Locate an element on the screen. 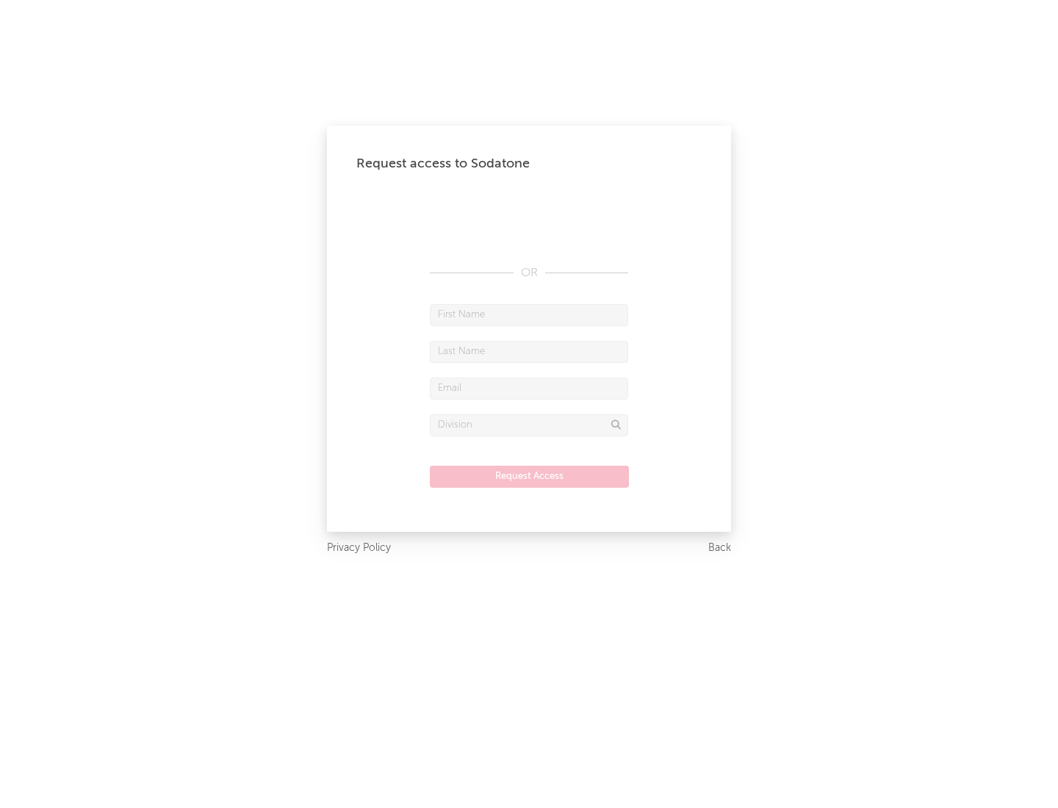  div: Request access to Sodatone is located at coordinates (529, 164).